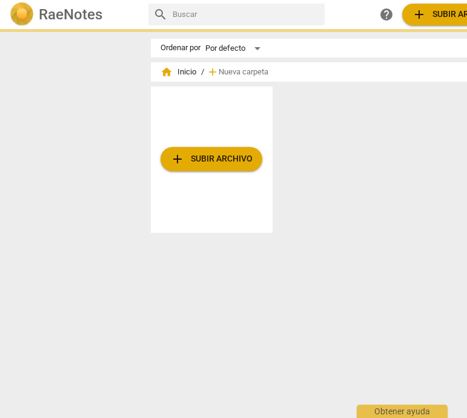 The image size is (467, 418). I want to click on div: Por defecto, so click(235, 48).